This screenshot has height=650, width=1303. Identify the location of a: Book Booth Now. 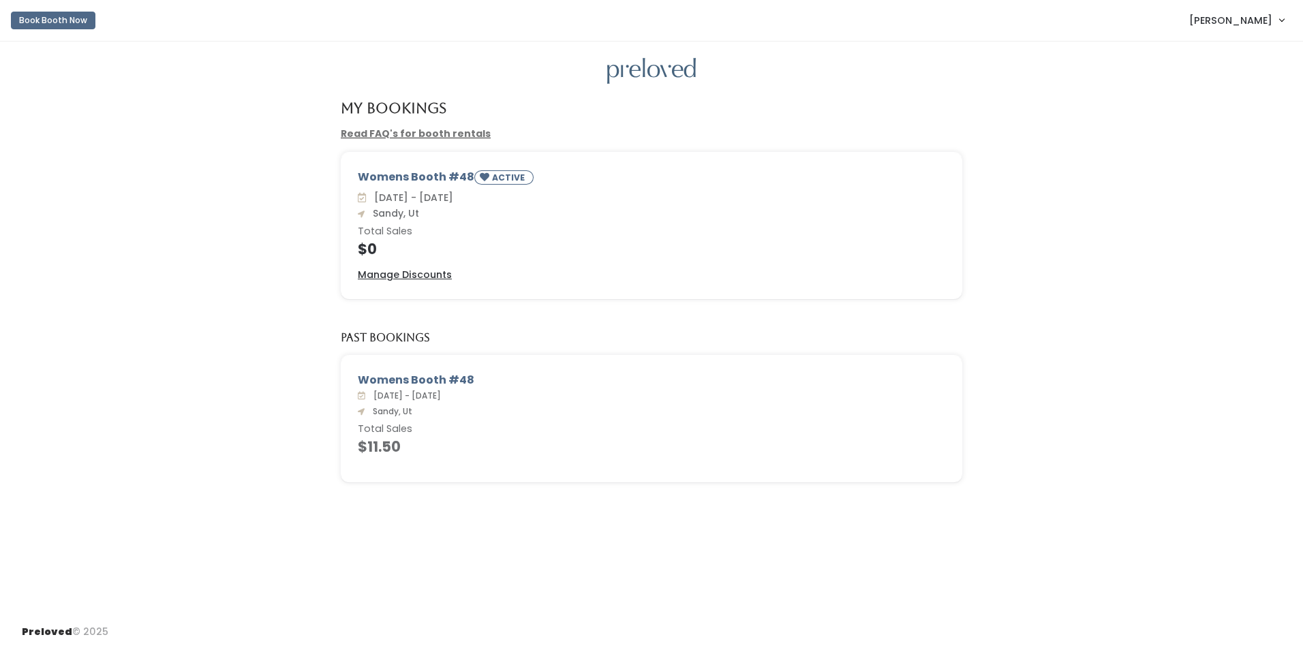
(53, 20).